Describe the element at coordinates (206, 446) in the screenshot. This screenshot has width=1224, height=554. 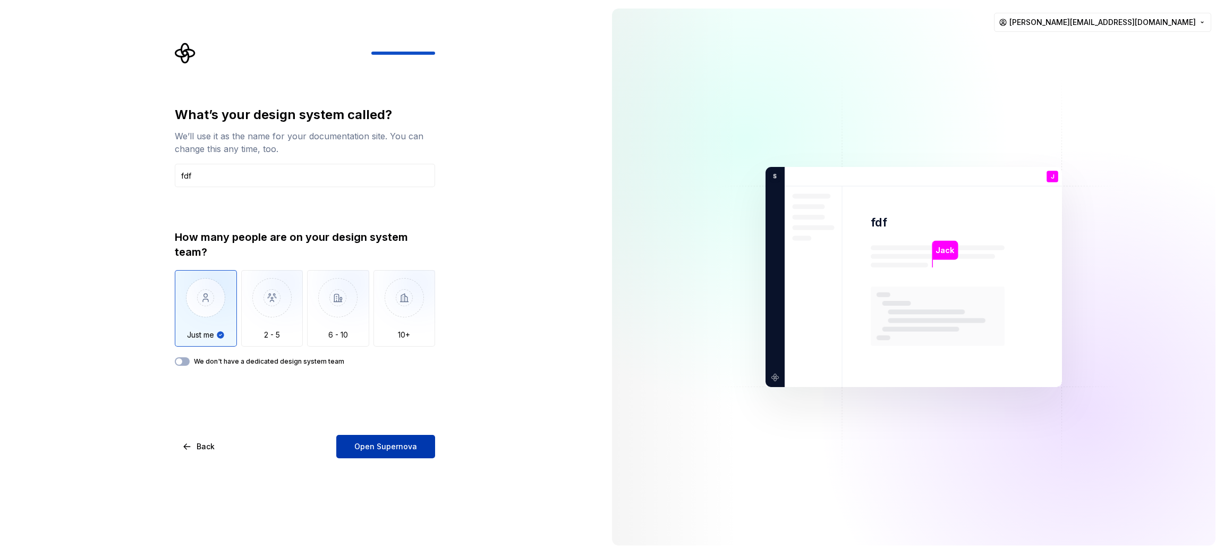
I see `span: Back` at that location.